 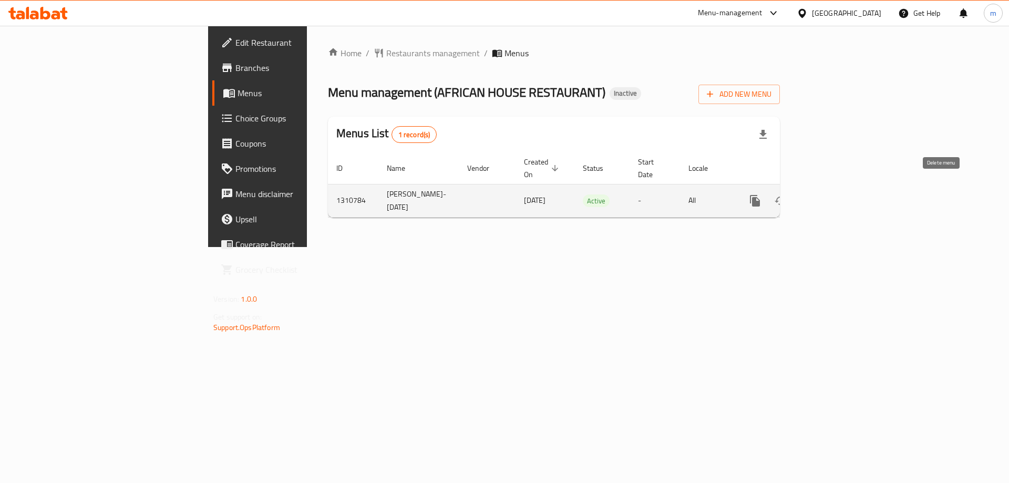 What do you see at coordinates (730, 13) in the screenshot?
I see `div: Menu-management` at bounding box center [730, 13].